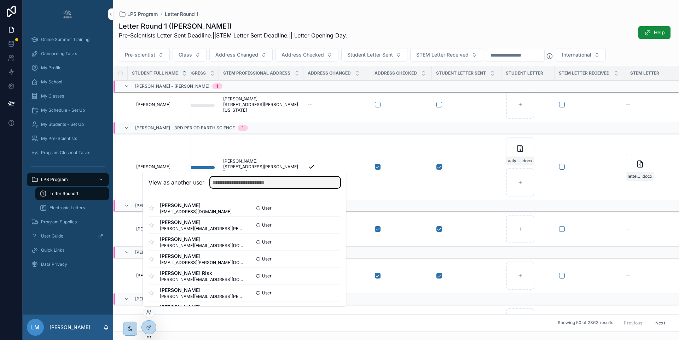 This screenshot has height=340, width=679. Describe the element at coordinates (65, 40) in the screenshot. I see `span: Online Summer Training` at that location.